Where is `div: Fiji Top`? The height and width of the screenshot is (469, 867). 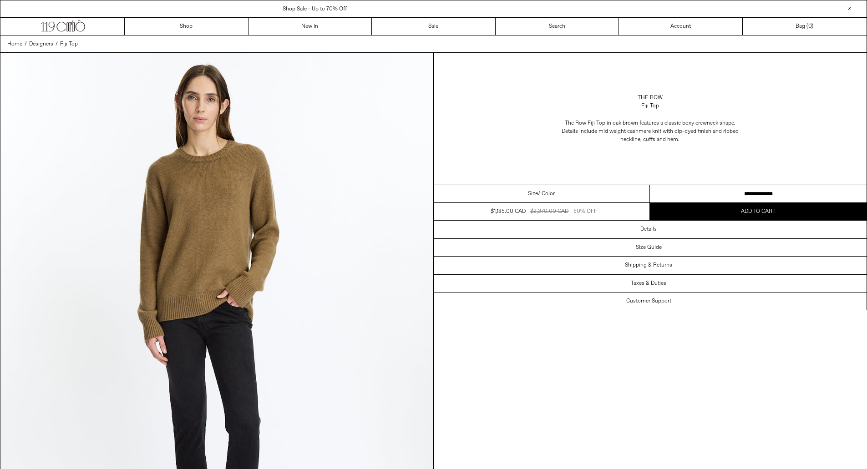
div: Fiji Top is located at coordinates (650, 106).